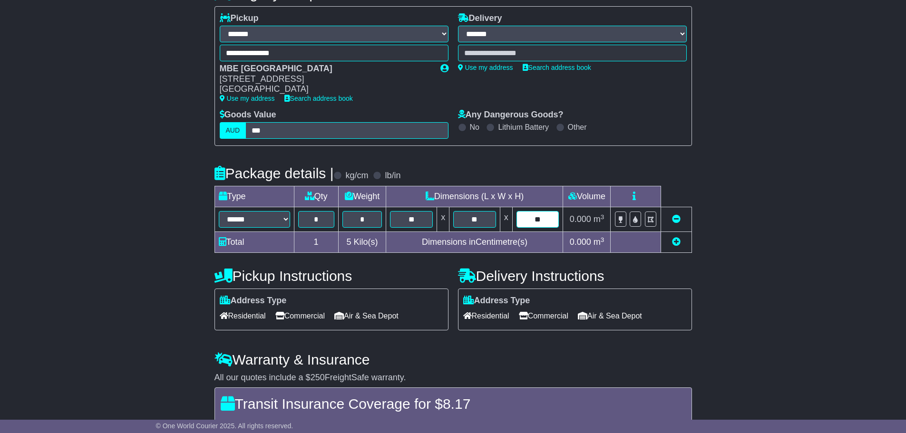 The width and height of the screenshot is (906, 433). Describe the element at coordinates (357, 176) in the screenshot. I see `label: kg/cm` at that location.